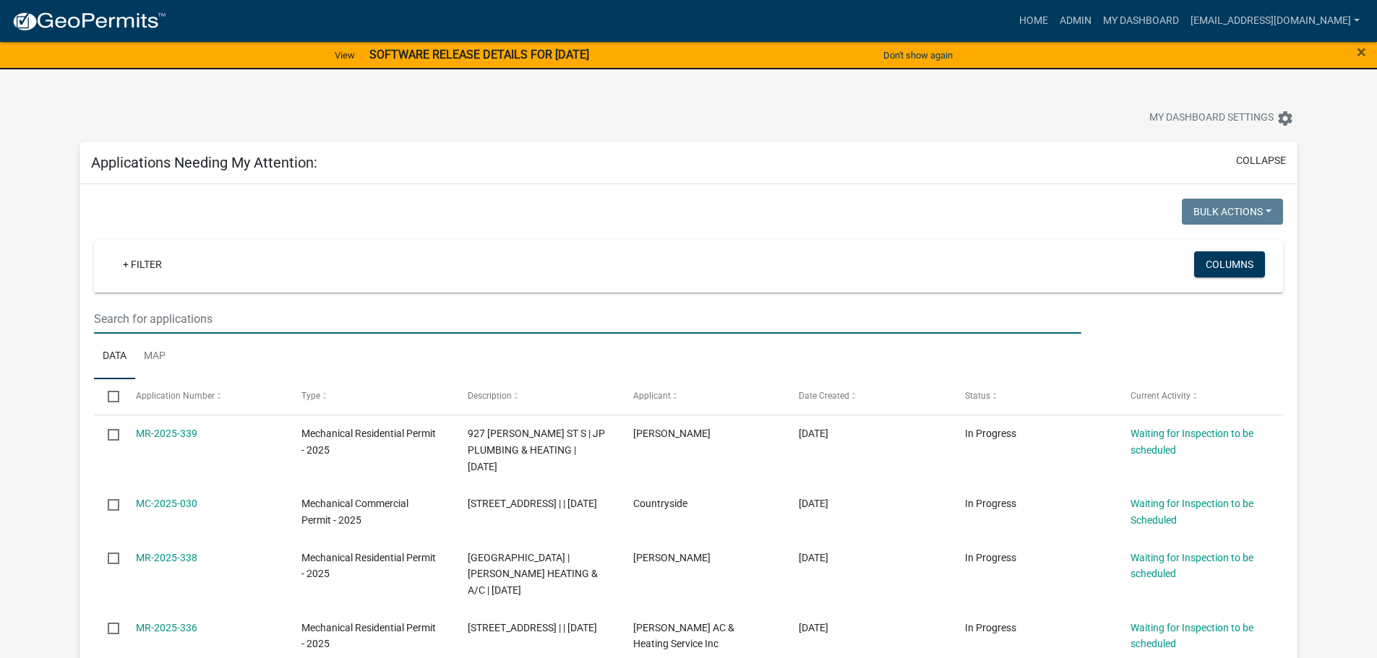 Image resolution: width=1377 pixels, height=658 pixels. Describe the element at coordinates (1140, 21) in the screenshot. I see `a: My Dashboard` at that location.